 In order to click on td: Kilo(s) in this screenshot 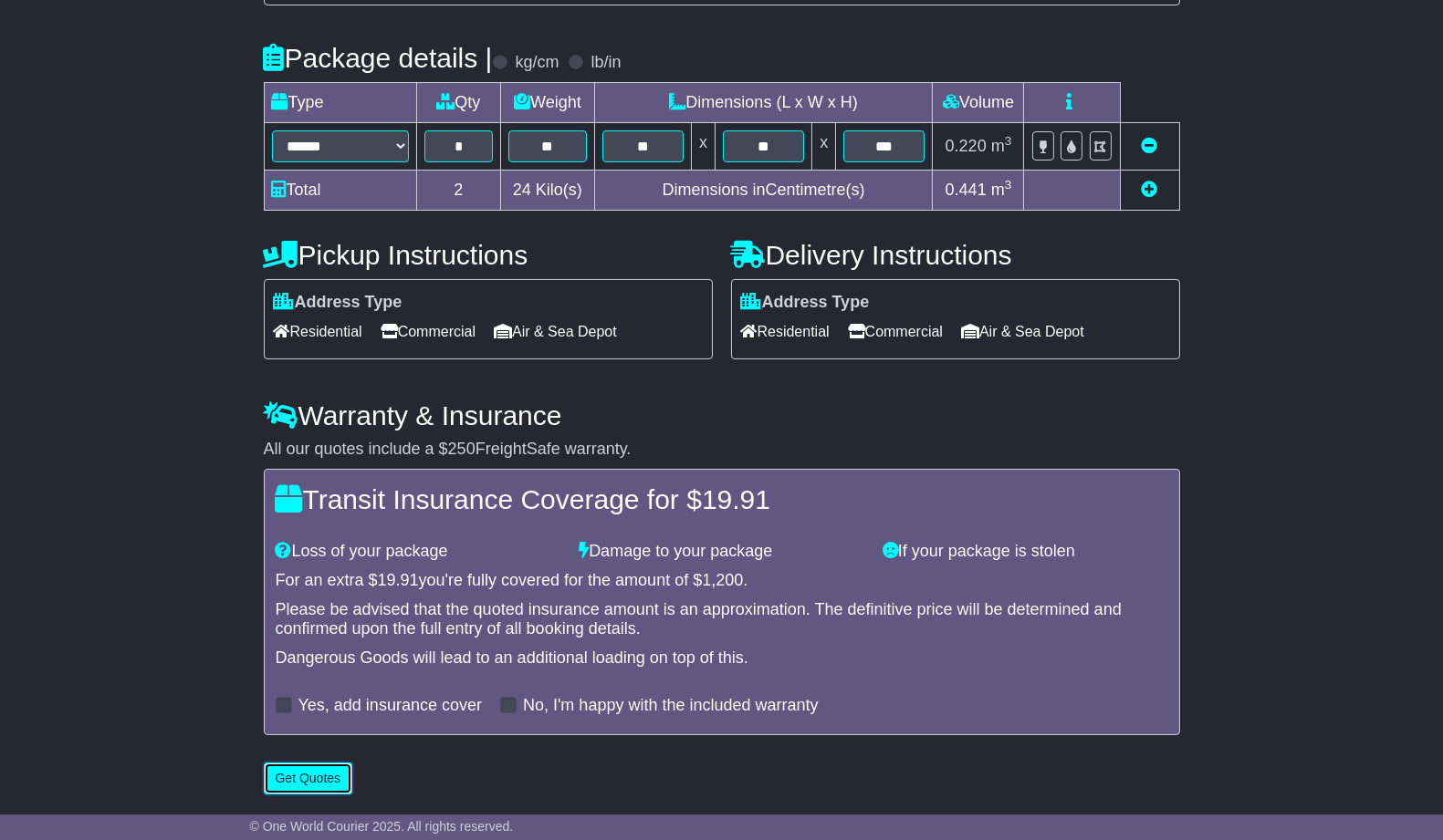, I will do `click(547, 191)`.